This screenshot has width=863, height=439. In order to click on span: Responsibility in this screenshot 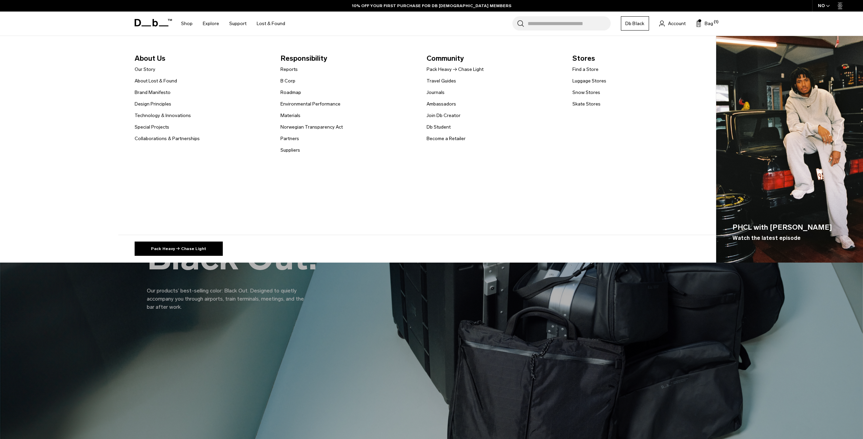, I will do `click(348, 58)`.